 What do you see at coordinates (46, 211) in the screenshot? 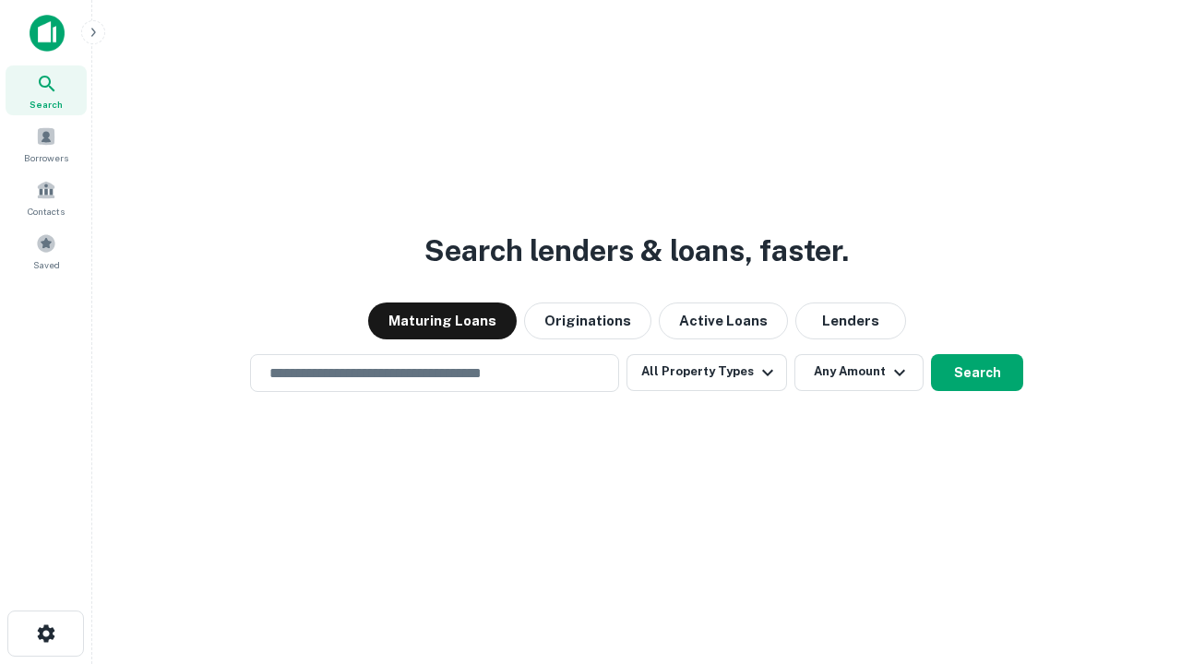
I see `span: Contacts` at bounding box center [46, 211].